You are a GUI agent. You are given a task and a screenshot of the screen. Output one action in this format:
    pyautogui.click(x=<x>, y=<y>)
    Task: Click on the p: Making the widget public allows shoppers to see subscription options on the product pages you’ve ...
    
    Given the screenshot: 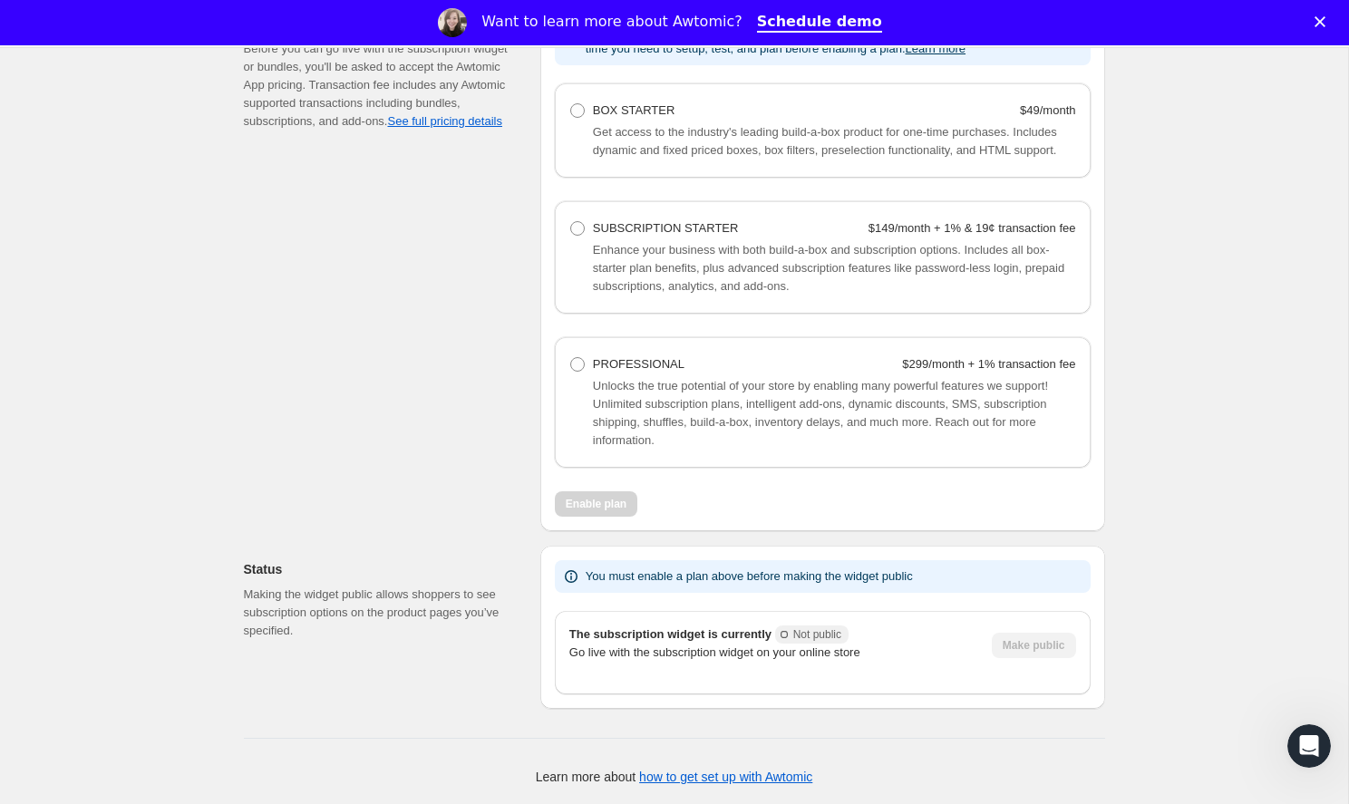 What is the action you would take?
    pyautogui.click(x=377, y=613)
    